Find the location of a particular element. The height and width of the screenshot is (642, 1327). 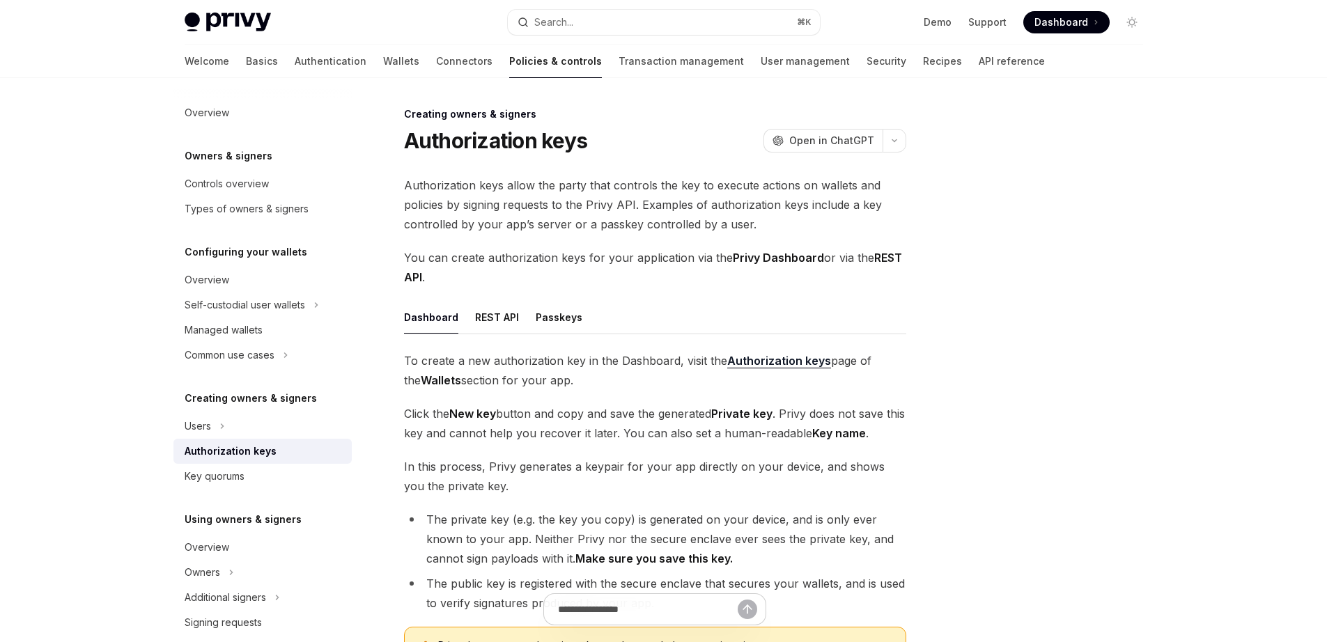

span: Authorization keys allow the party that controls the key to execute actions on wallets and polici... is located at coordinates (655, 205).